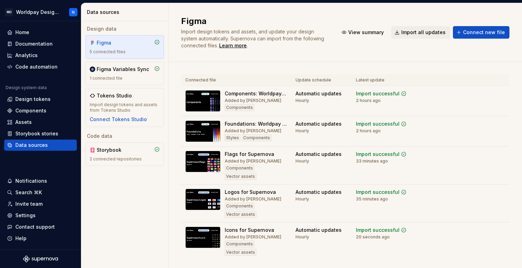  I want to click on div: Storybook stories, so click(37, 134).